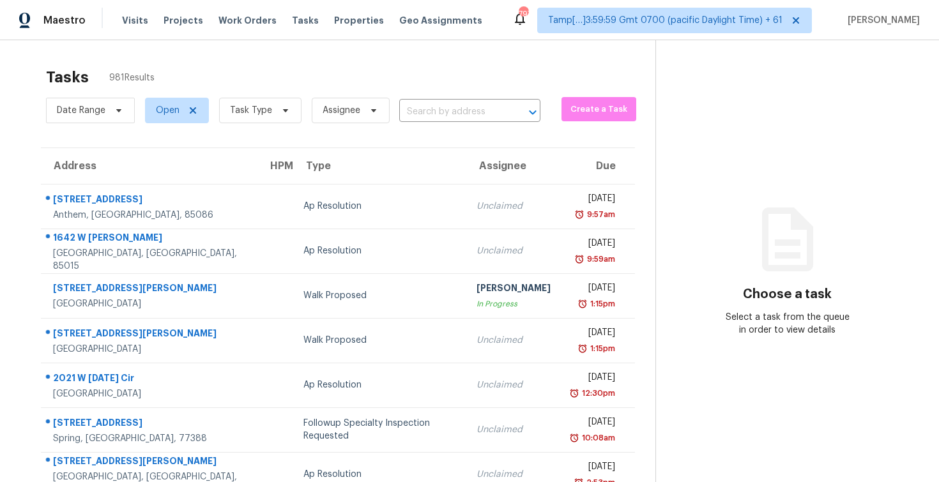 The height and width of the screenshot is (482, 939). Describe the element at coordinates (183, 20) in the screenshot. I see `span: Projects` at that location.